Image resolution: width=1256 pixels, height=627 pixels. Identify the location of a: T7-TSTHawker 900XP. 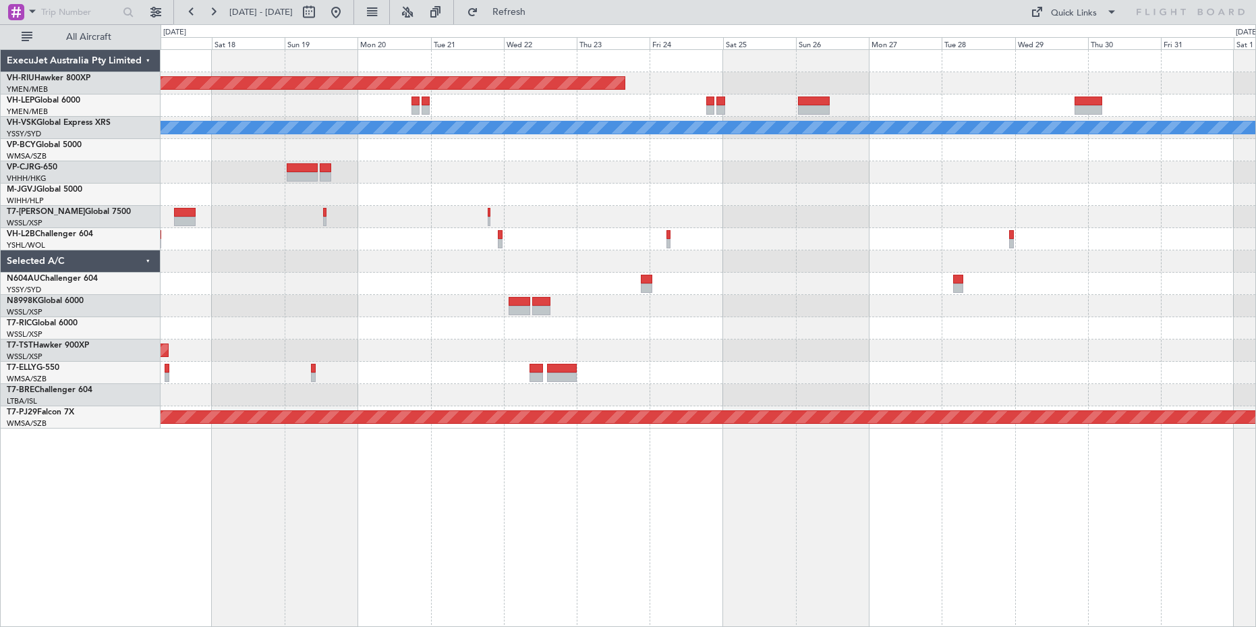
(48, 345).